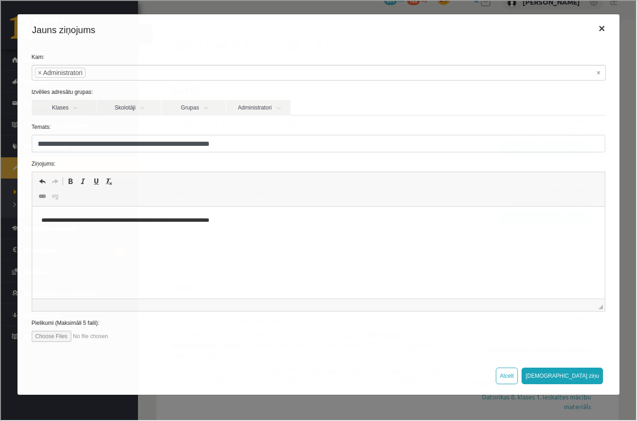 The width and height of the screenshot is (637, 421). Describe the element at coordinates (59, 72) in the screenshot. I see `li: Administratori` at that location.